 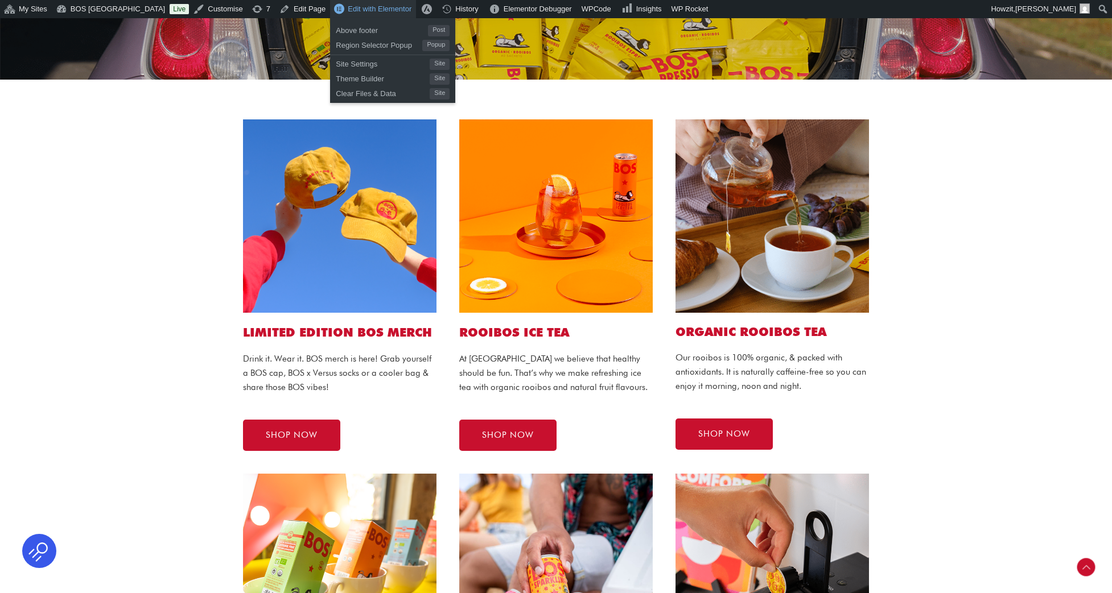 What do you see at coordinates (436, 46) in the screenshot?
I see `span: Popup` at bounding box center [436, 46].